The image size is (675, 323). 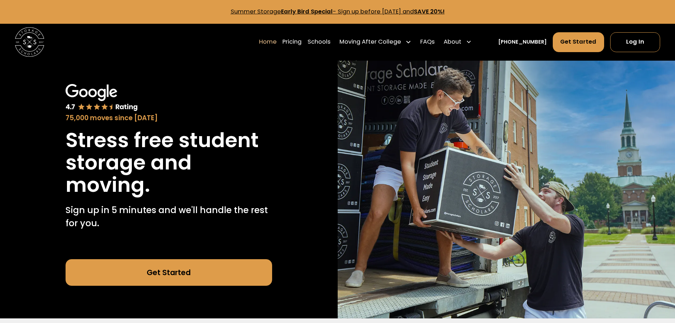 What do you see at coordinates (169, 162) in the screenshot?
I see `h1: Stress free student storage and moving.` at bounding box center [169, 162].